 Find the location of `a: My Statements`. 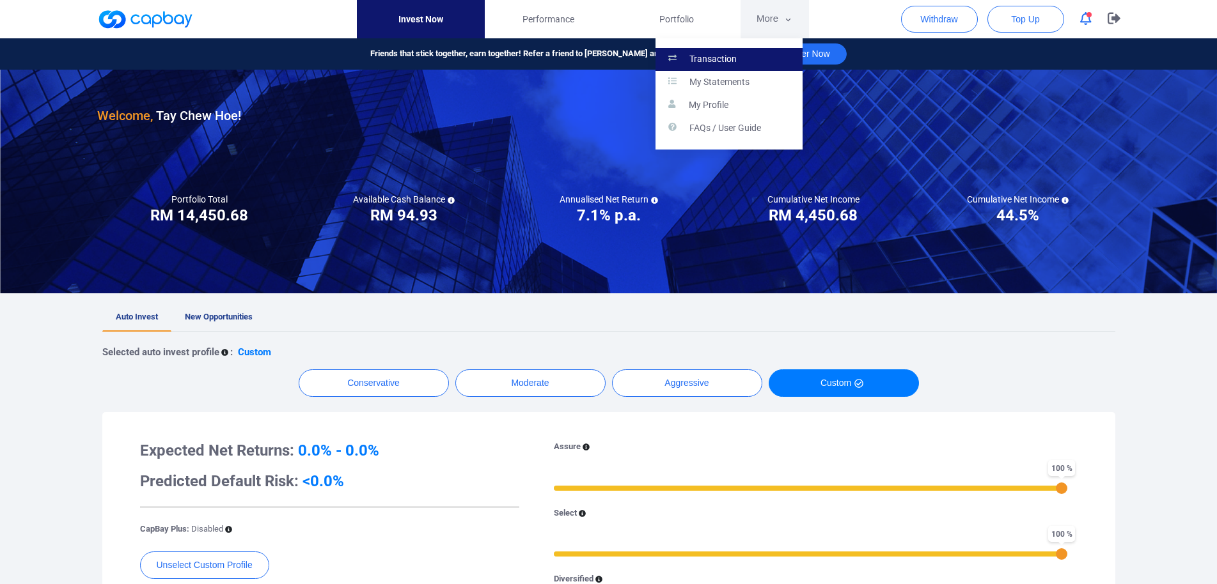

a: My Statements is located at coordinates (729, 82).